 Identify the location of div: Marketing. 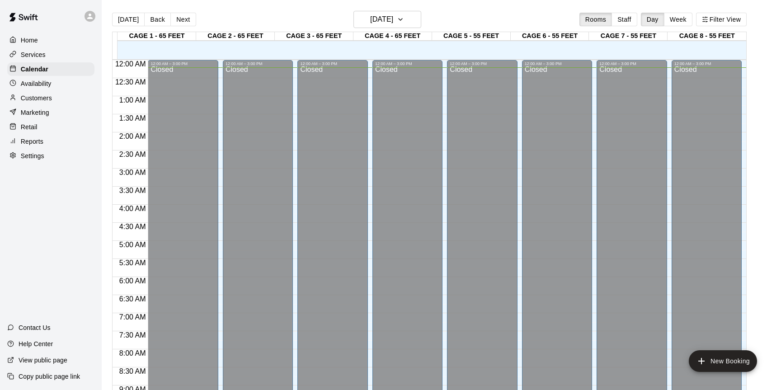
(51, 113).